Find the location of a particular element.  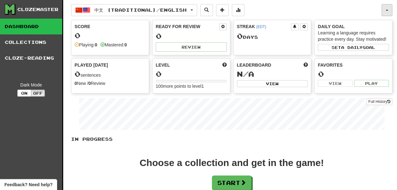

span: Level is located at coordinates (163, 65).